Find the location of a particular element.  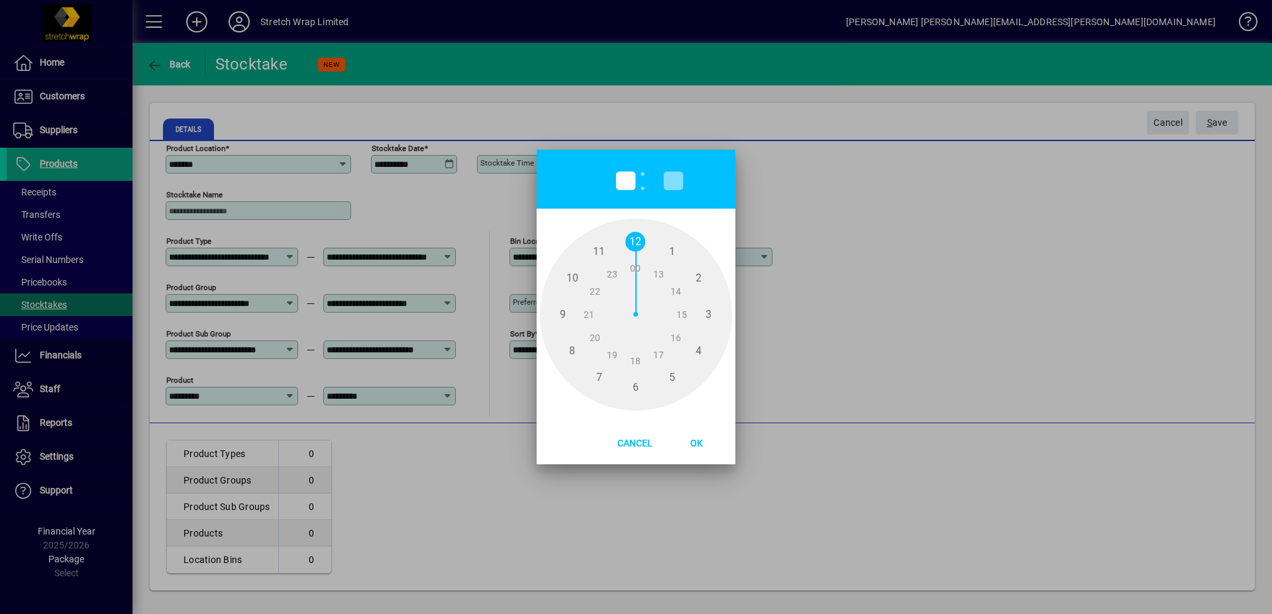

span: 18 is located at coordinates (635, 361).